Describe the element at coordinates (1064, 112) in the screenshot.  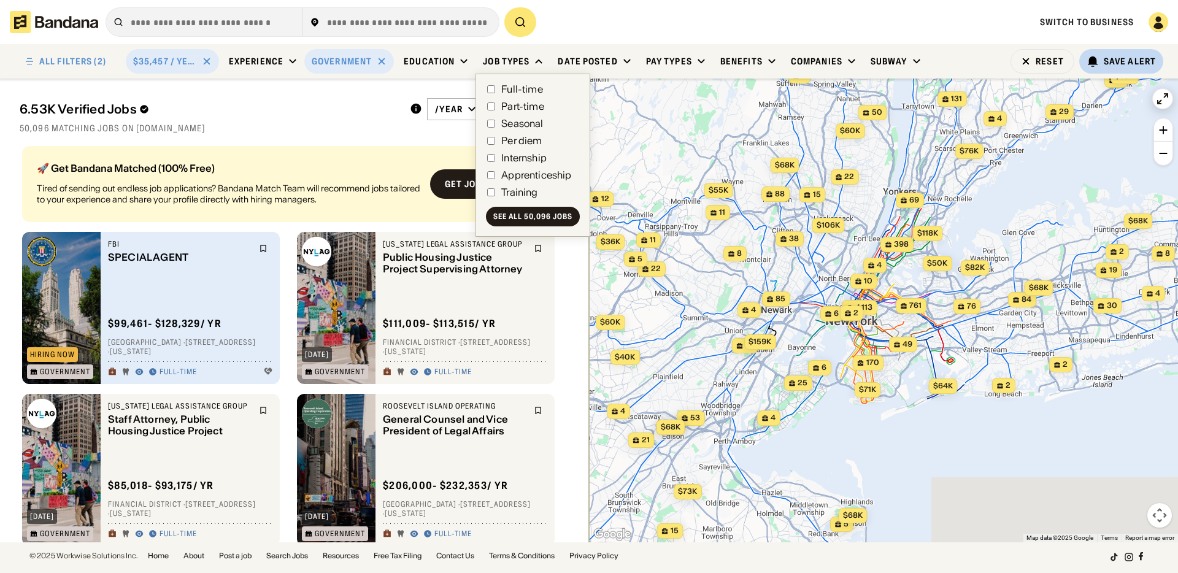
I see `span: 29` at that location.